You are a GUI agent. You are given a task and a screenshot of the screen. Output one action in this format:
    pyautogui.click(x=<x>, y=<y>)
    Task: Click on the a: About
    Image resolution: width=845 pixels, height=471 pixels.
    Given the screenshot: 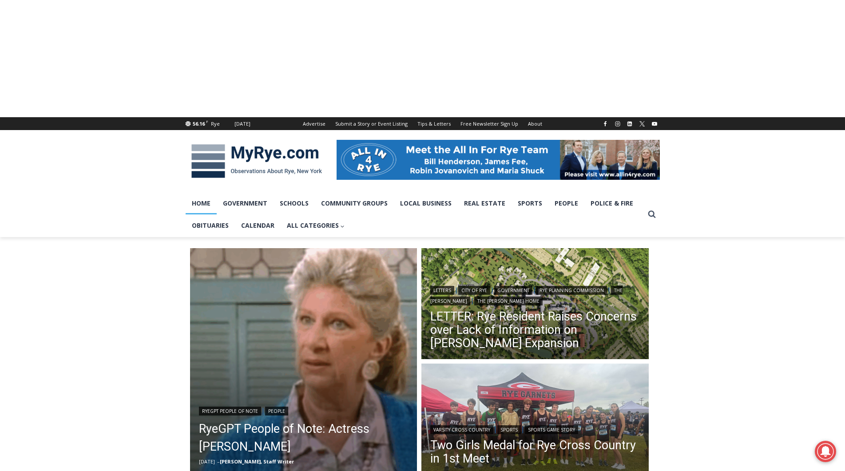 What is the action you would take?
    pyautogui.click(x=535, y=123)
    